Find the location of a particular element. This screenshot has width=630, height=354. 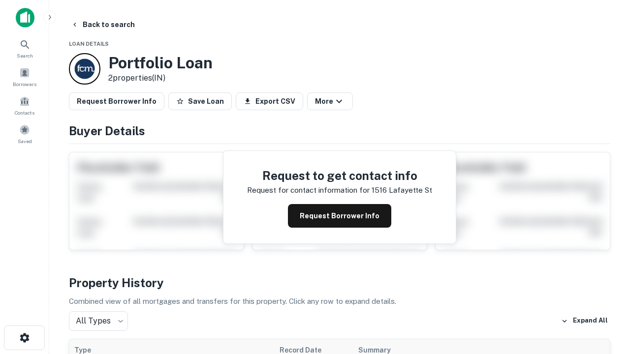

h4: Property History is located at coordinates (339, 283).